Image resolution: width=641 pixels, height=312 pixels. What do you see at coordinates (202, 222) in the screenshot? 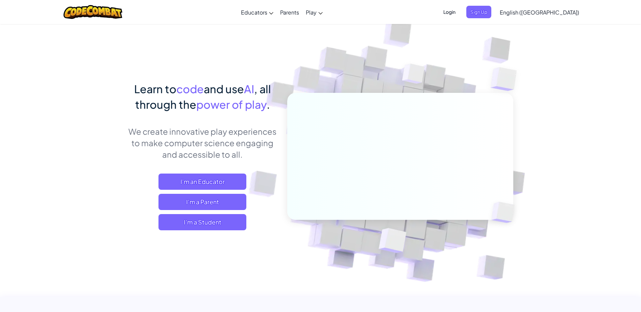
I see `button: I'm a Student` at bounding box center [202, 222].